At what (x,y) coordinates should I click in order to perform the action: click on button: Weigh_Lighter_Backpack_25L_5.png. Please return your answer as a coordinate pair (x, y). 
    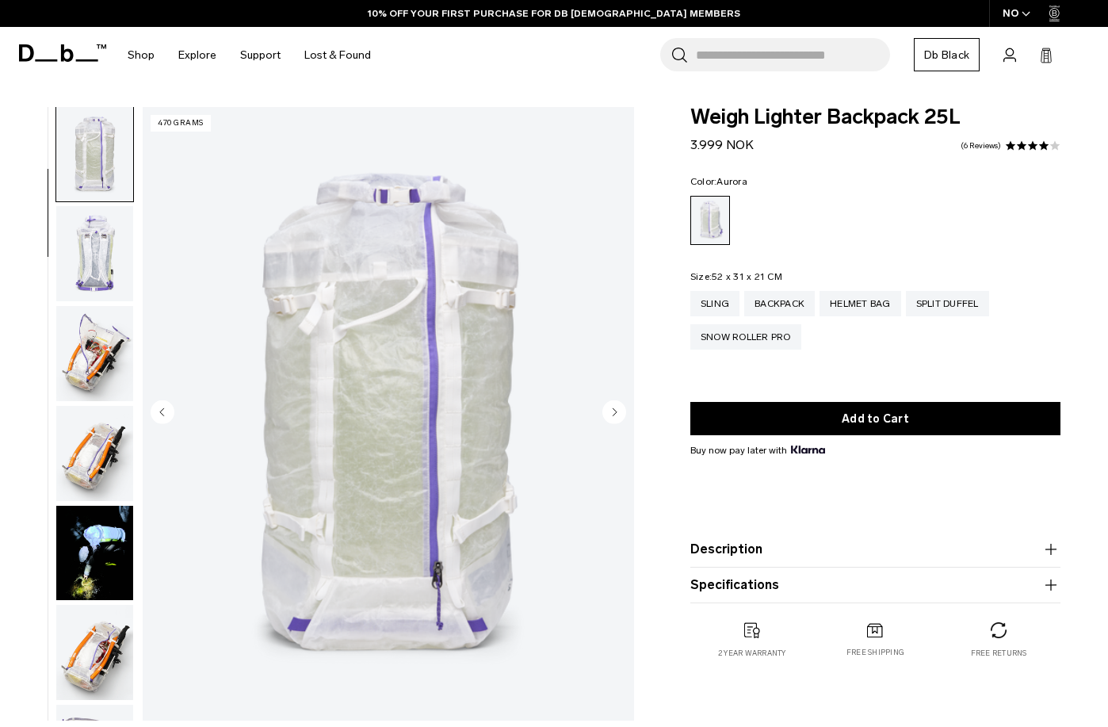
    Looking at the image, I should click on (94, 453).